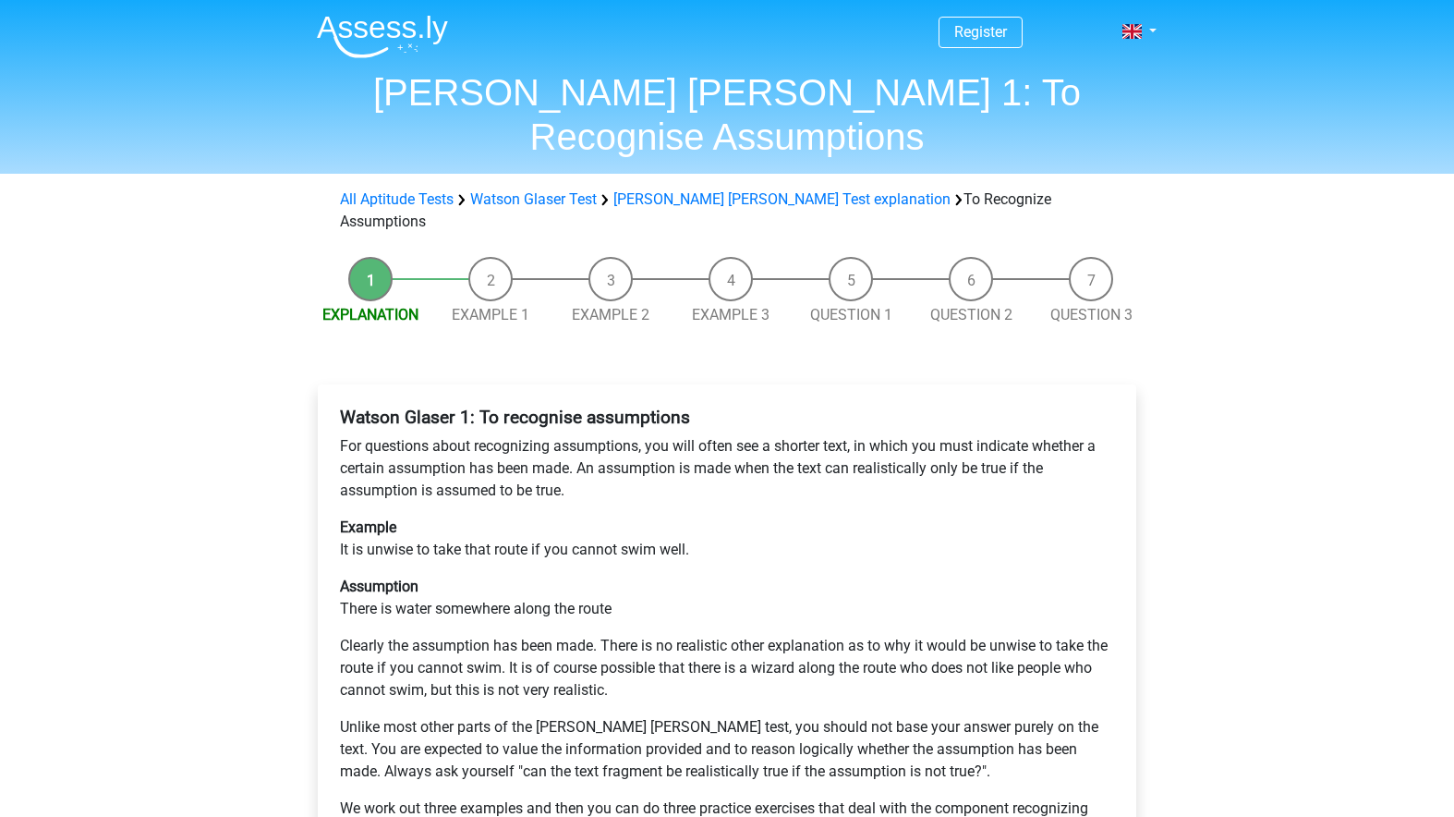  I want to click on img: Assessly, so click(382, 36).